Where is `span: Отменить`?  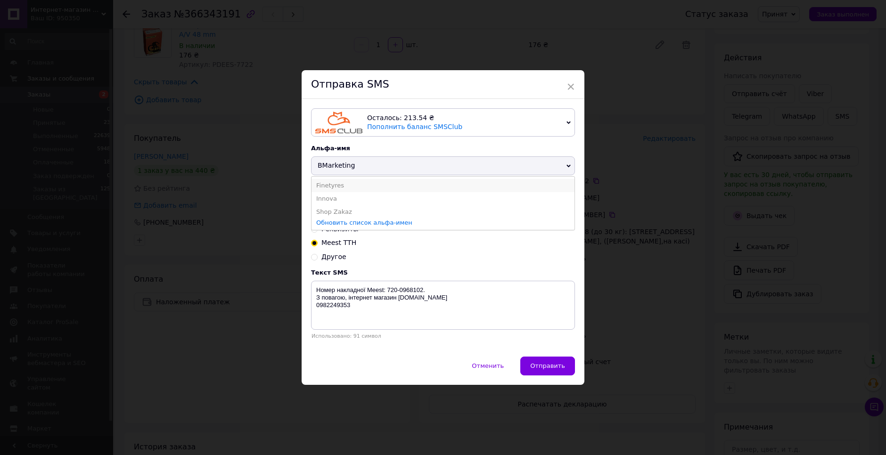 span: Отменить is located at coordinates (488, 366).